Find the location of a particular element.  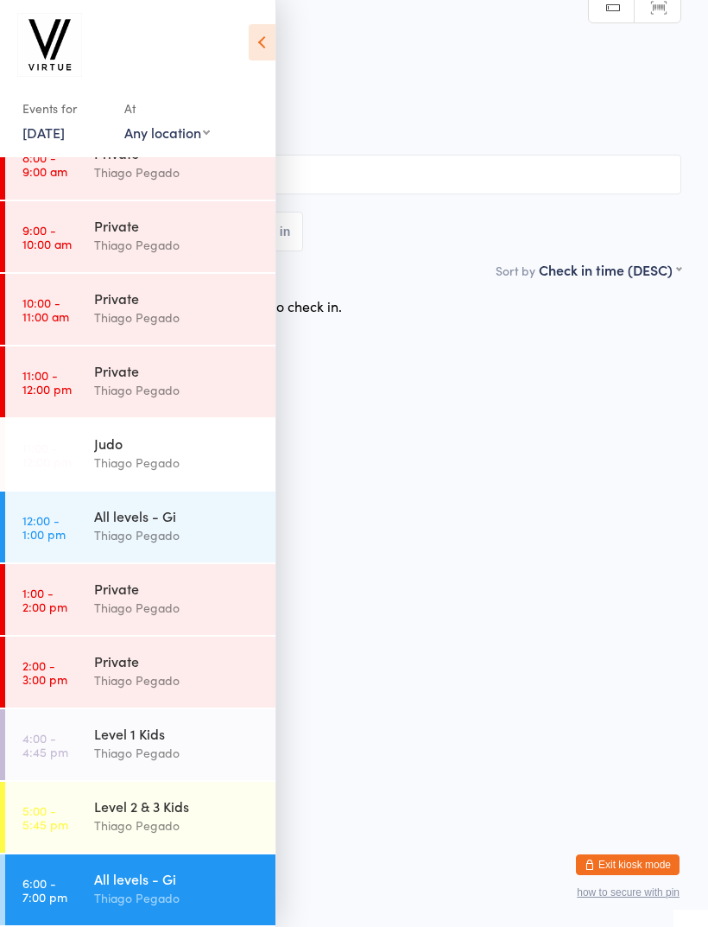

a: 6:00 -7:00 pmAll levels - GiThiago Pegado is located at coordinates (140, 890).